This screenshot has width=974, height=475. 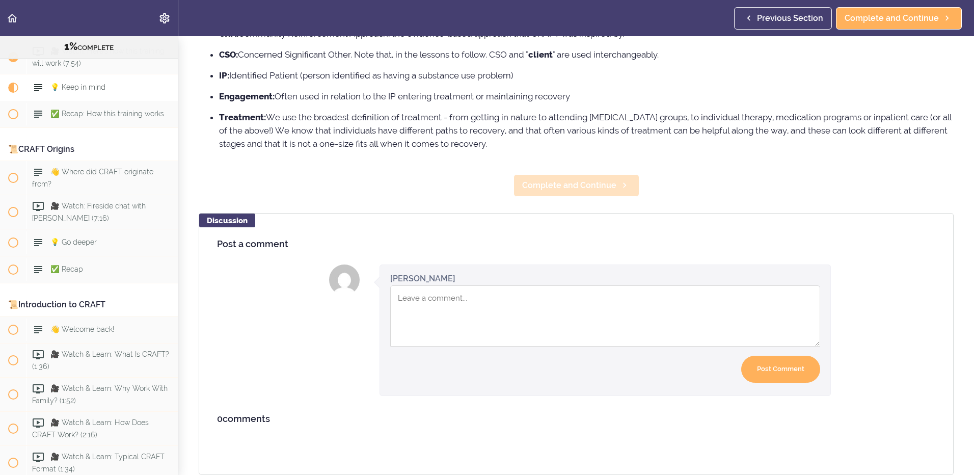 What do you see at coordinates (783, 18) in the screenshot?
I see `a: Previous Section` at bounding box center [783, 18].